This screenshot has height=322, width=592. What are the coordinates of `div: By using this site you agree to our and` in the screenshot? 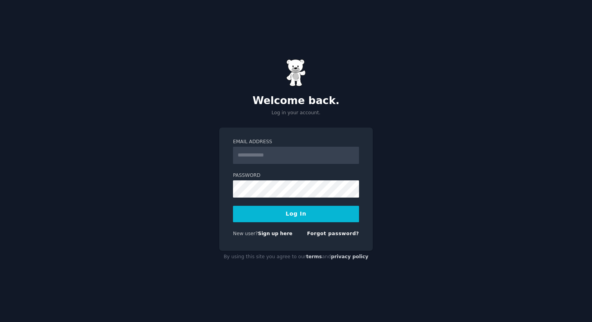 It's located at (296, 257).